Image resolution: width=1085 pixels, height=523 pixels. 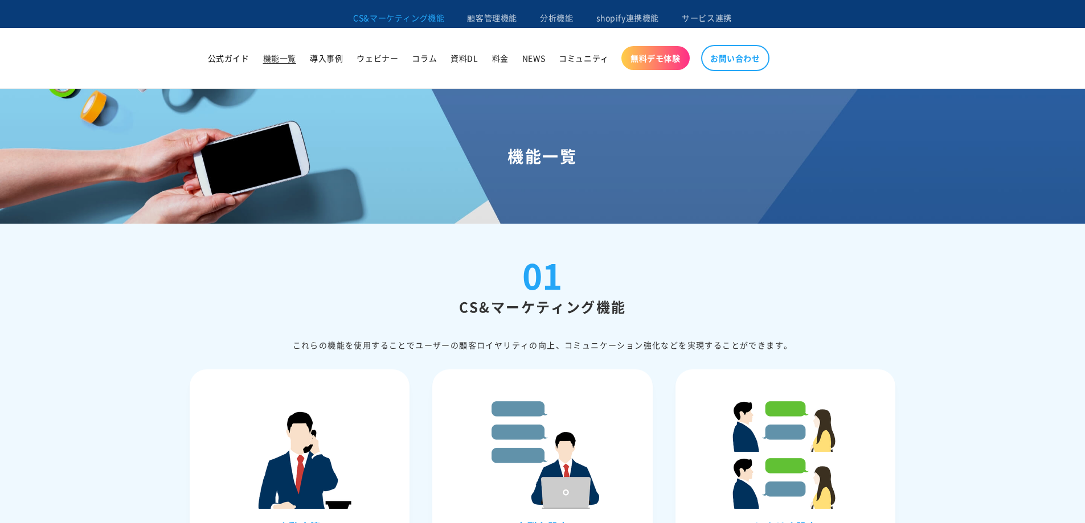 I want to click on span: 無料デモ体験, so click(x=655, y=58).